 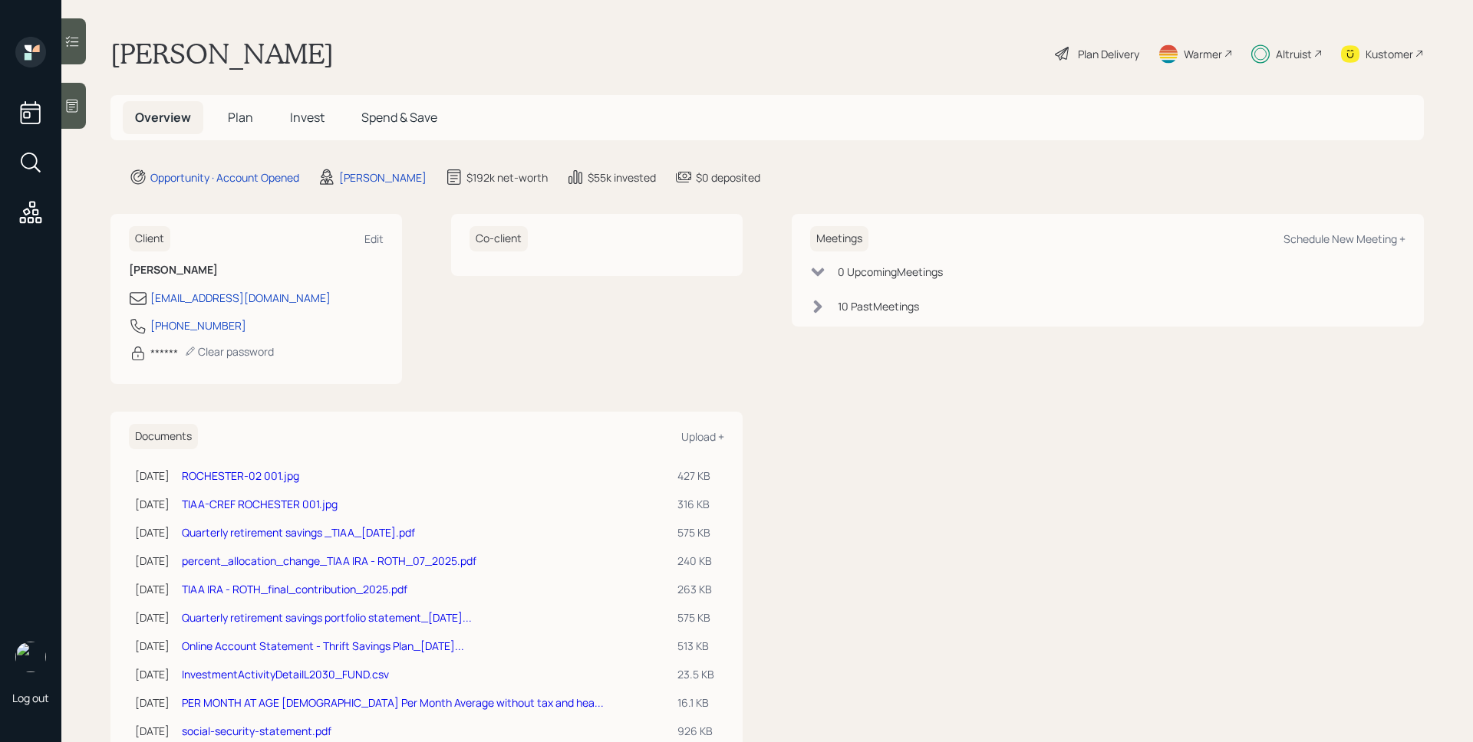 What do you see at coordinates (240, 476) in the screenshot?
I see `a: ROCHESTER-02 001.jpg` at bounding box center [240, 476].